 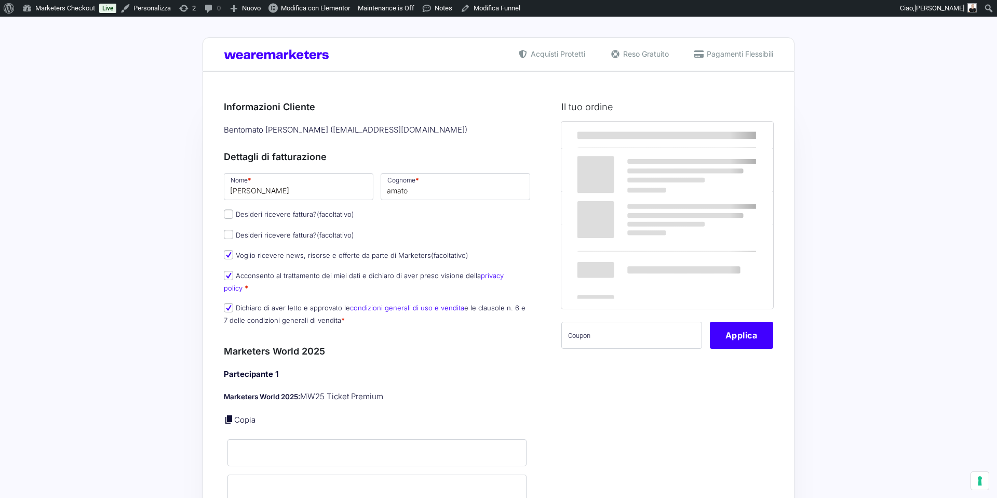 I want to click on input: Dichiaro di aver letto e approvato lecondizioni generali di uso e venditae le clausole n. 6 e 7 d..., so click(x=229, y=307).